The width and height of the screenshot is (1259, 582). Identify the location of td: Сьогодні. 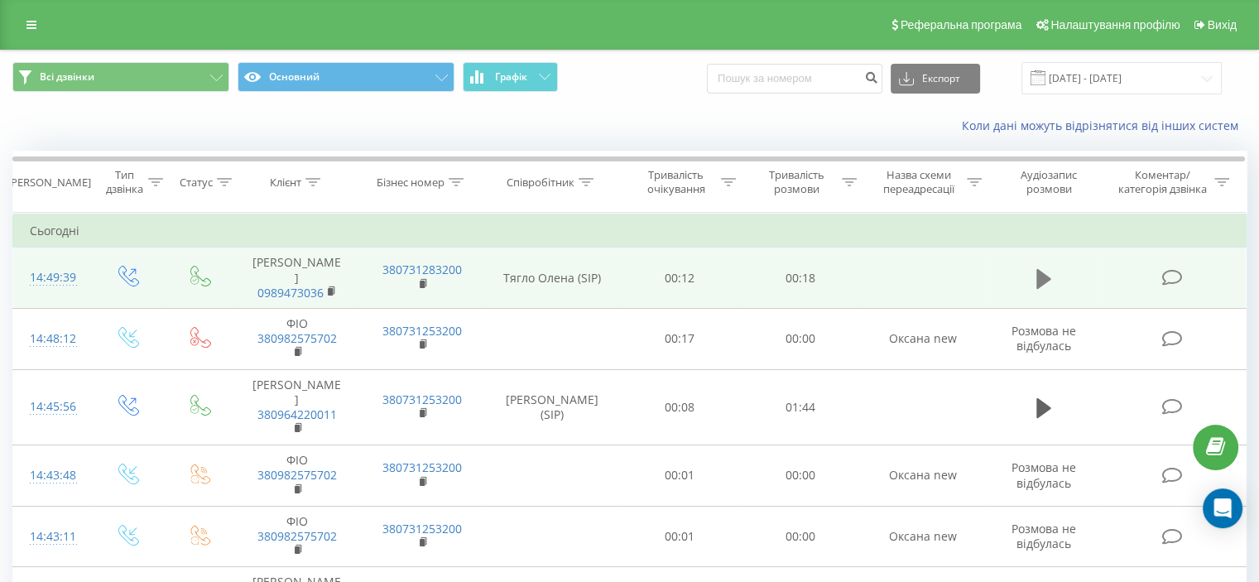
(630, 231).